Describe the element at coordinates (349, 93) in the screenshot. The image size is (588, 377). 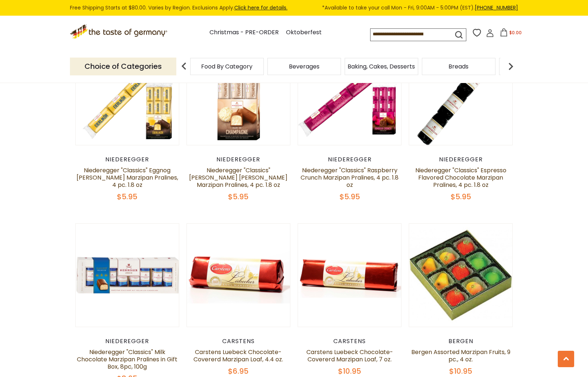
I see `img: Niederegger "Classics" Raspberry Crunch Marzipan Pralines, 4 pc. 1.8 oz` at that location.